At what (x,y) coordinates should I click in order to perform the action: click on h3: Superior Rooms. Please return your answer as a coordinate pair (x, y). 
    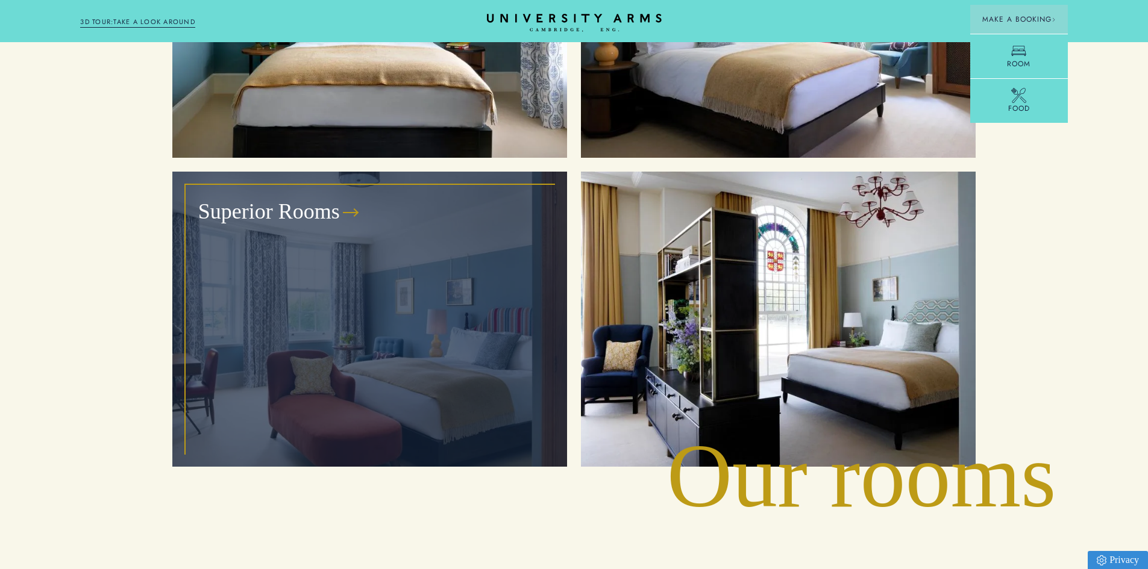
    Looking at the image, I should click on (269, 212).